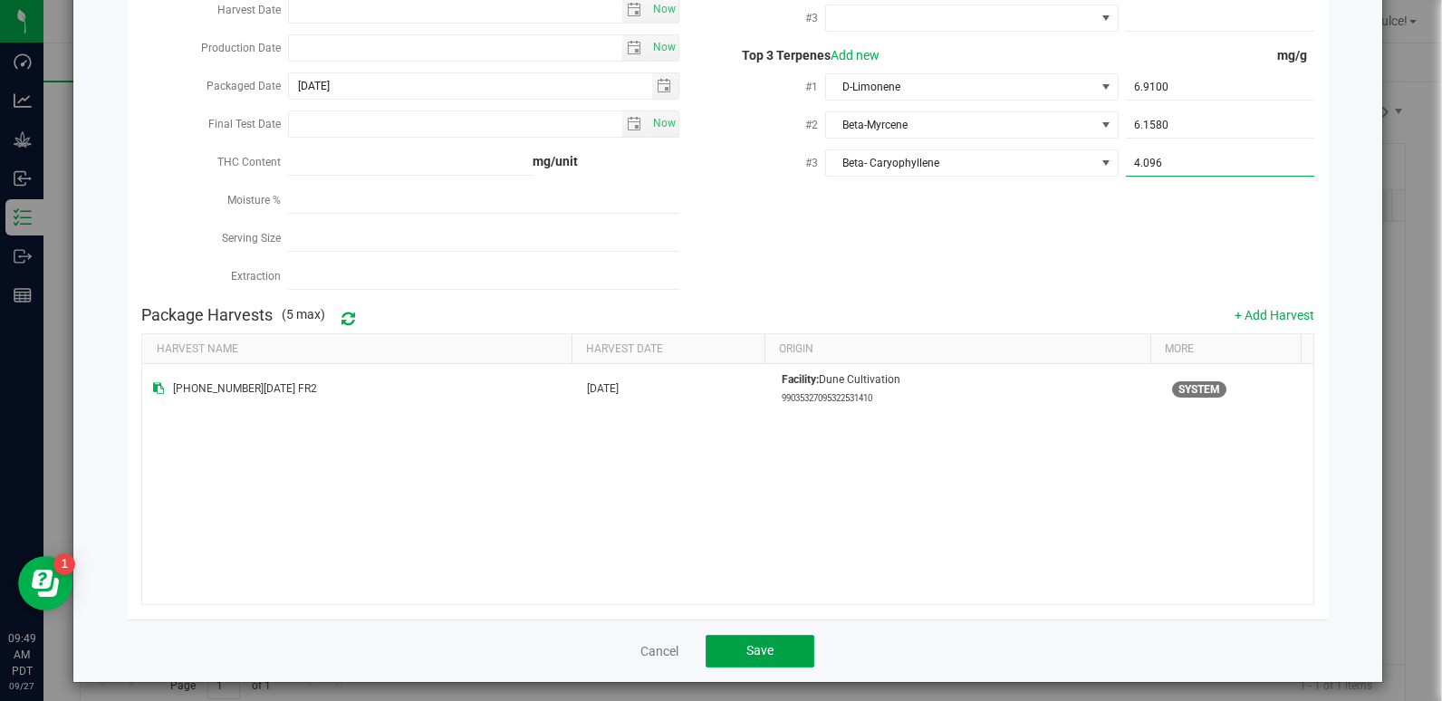 The height and width of the screenshot is (701, 1442). I want to click on span: Top 3 Terpenes, so click(803, 55).